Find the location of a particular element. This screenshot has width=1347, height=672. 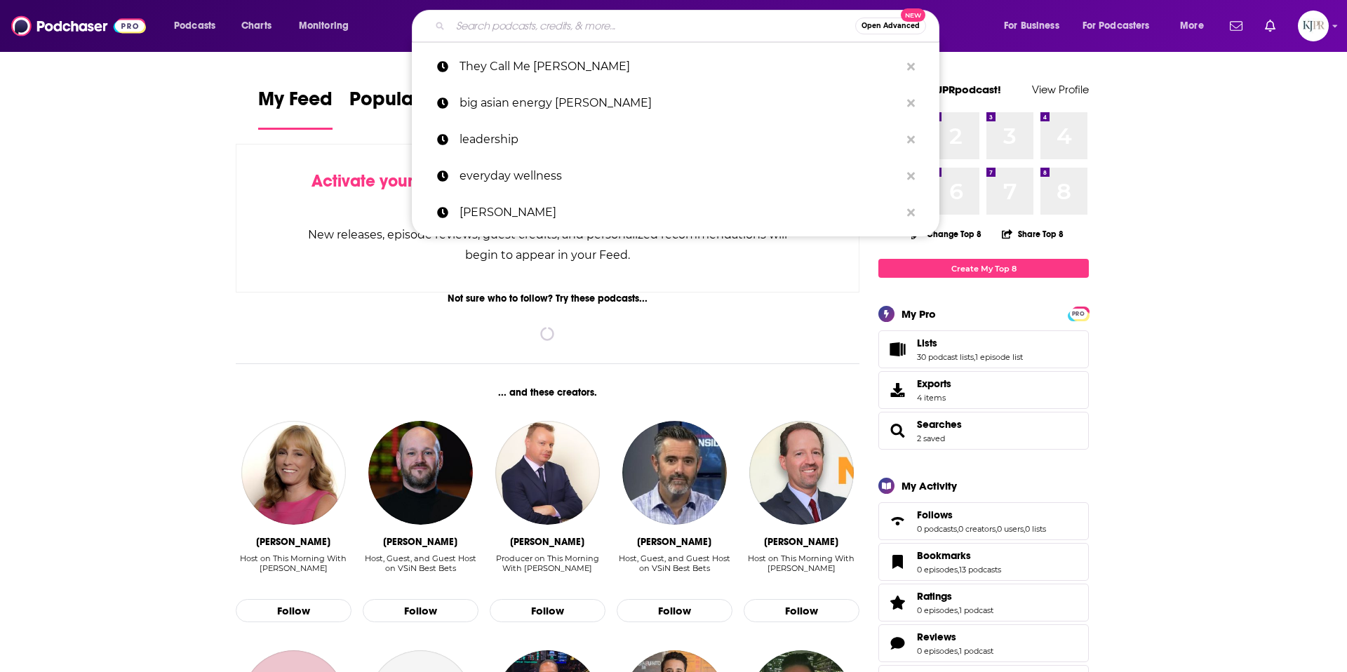

a: 0 podcasts is located at coordinates (937, 529).